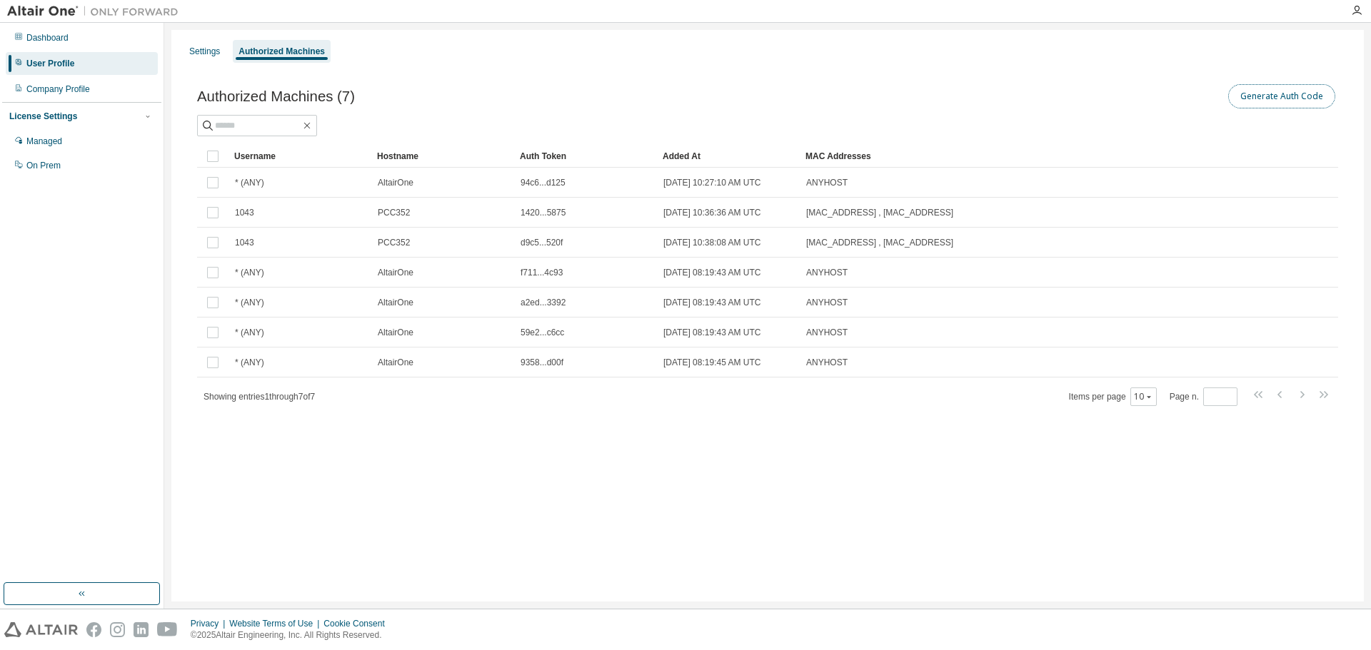 The image size is (1371, 650). What do you see at coordinates (94, 630) in the screenshot?
I see `img: facebook.svg` at bounding box center [94, 630].